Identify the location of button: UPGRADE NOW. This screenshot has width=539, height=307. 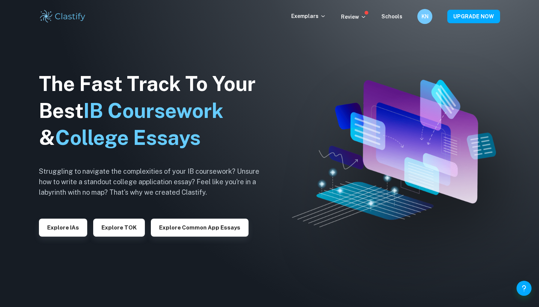
(474, 16).